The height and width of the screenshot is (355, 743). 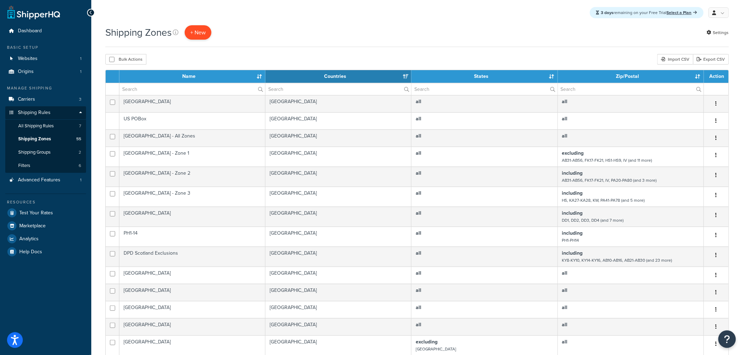 I want to click on a: Websites 1, so click(x=46, y=59).